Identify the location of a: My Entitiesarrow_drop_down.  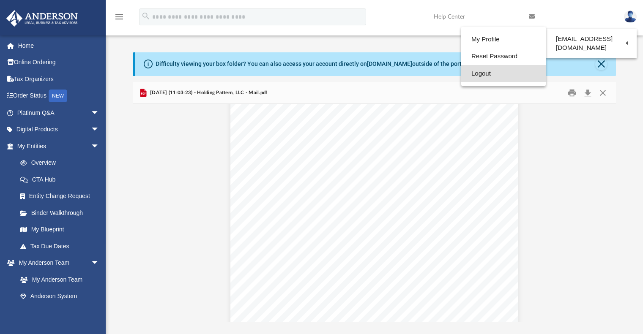
(59, 146).